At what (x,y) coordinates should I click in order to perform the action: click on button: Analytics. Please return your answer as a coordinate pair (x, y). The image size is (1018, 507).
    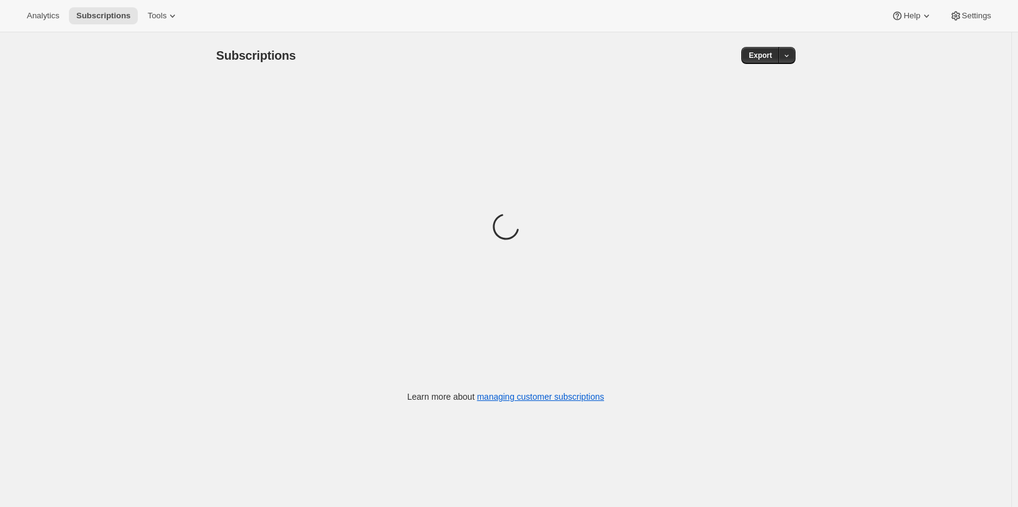
    Looking at the image, I should click on (43, 16).